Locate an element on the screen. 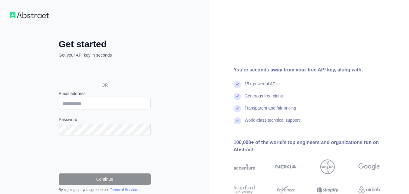 The width and height of the screenshot is (409, 194). div: World-class technical support is located at coordinates (272, 123).